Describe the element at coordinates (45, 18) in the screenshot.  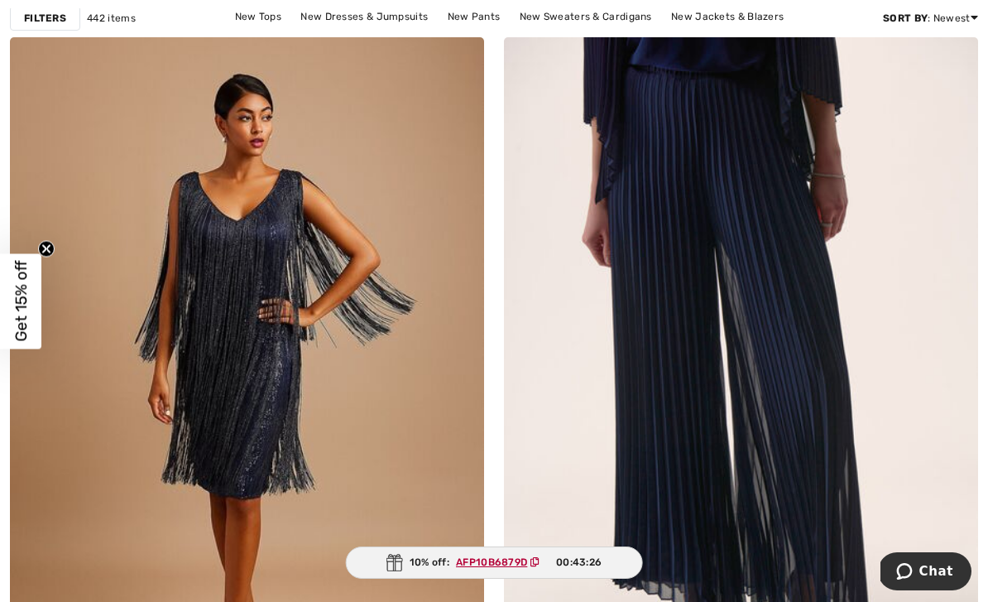
I see `strong: Filters` at that location.